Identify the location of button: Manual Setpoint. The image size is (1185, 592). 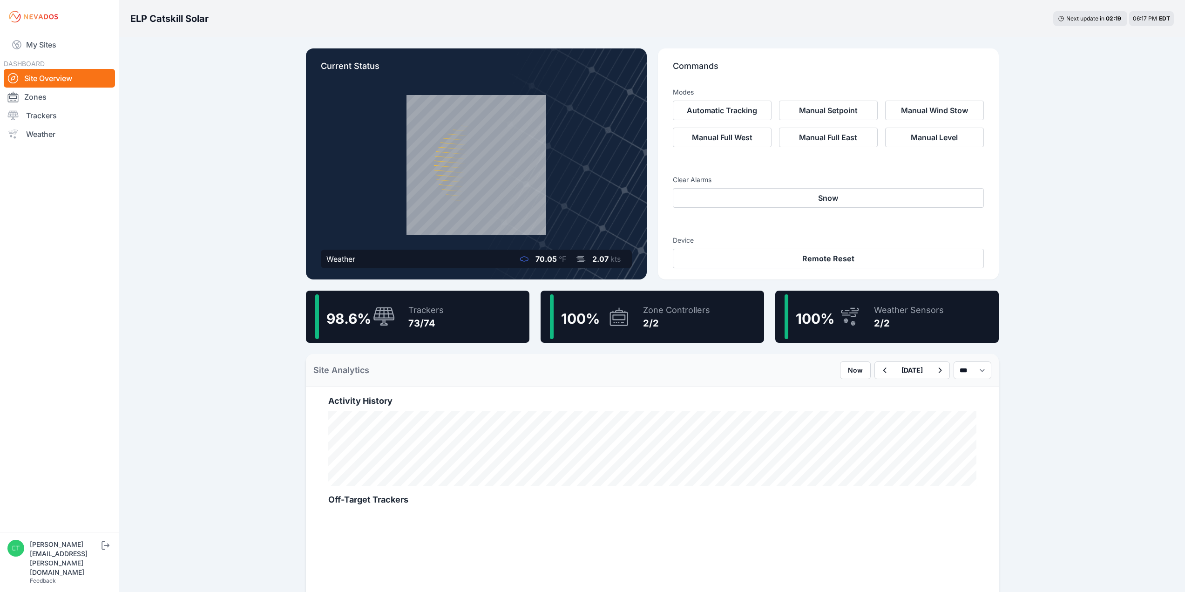
(829, 110).